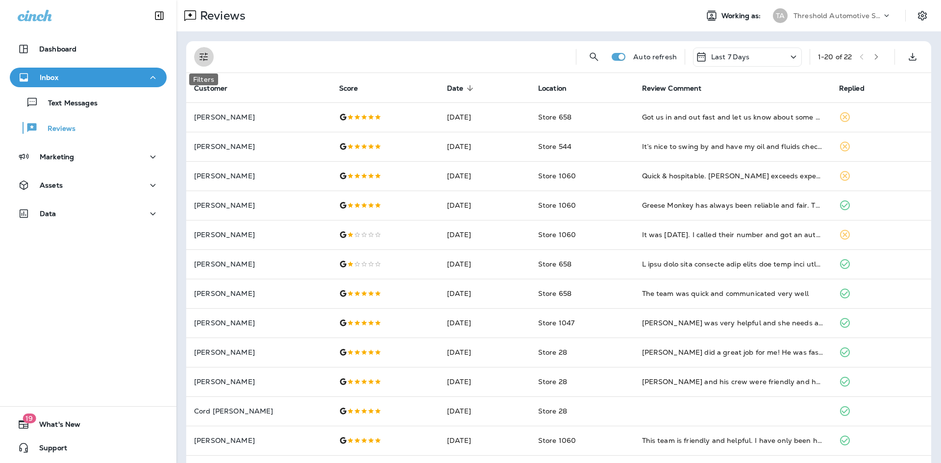 Image resolution: width=941 pixels, height=463 pixels. What do you see at coordinates (655, 57) in the screenshot?
I see `p: Auto refresh` at bounding box center [655, 57].